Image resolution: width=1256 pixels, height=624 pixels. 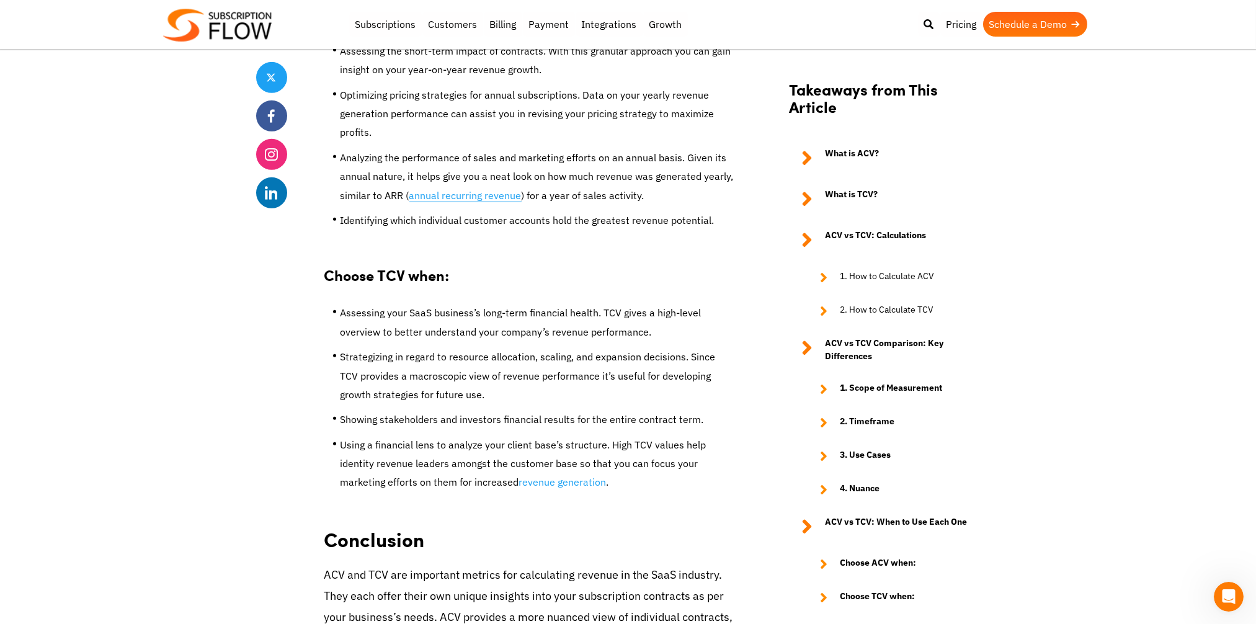 What do you see at coordinates (860, 489) in the screenshot?
I see `strong: 4. Nuance` at bounding box center [860, 489].